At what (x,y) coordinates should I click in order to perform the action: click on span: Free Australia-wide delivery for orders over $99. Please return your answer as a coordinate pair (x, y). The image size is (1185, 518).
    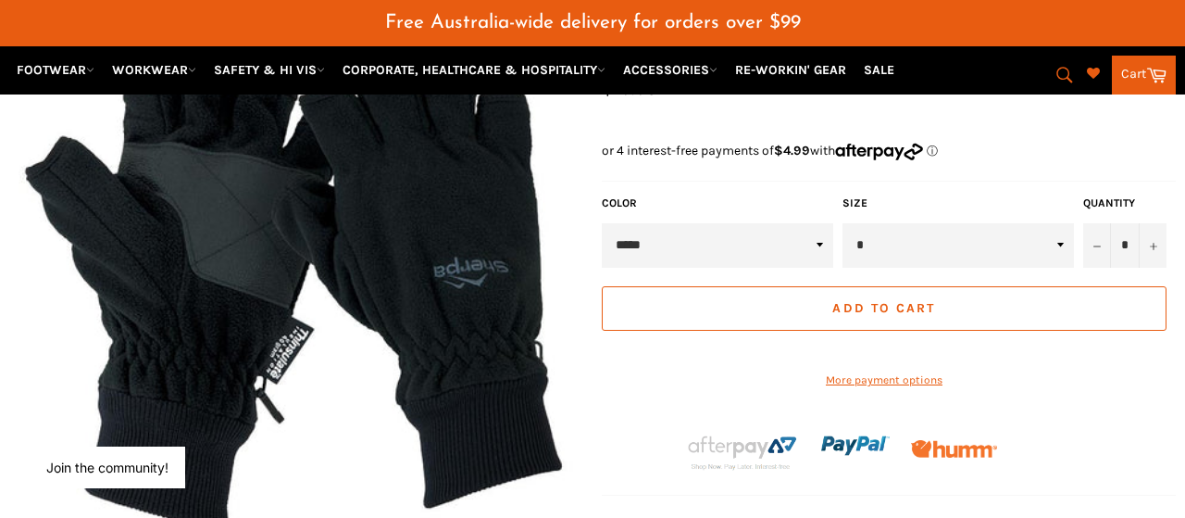
    Looking at the image, I should click on (593, 22).